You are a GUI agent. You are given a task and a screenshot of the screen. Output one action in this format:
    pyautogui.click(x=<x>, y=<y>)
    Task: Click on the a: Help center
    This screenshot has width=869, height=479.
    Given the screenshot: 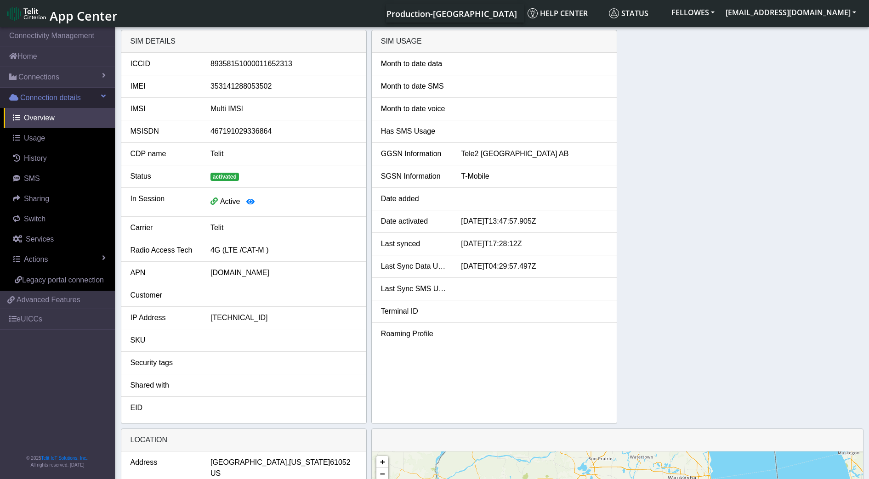 What is the action you would take?
    pyautogui.click(x=564, y=13)
    